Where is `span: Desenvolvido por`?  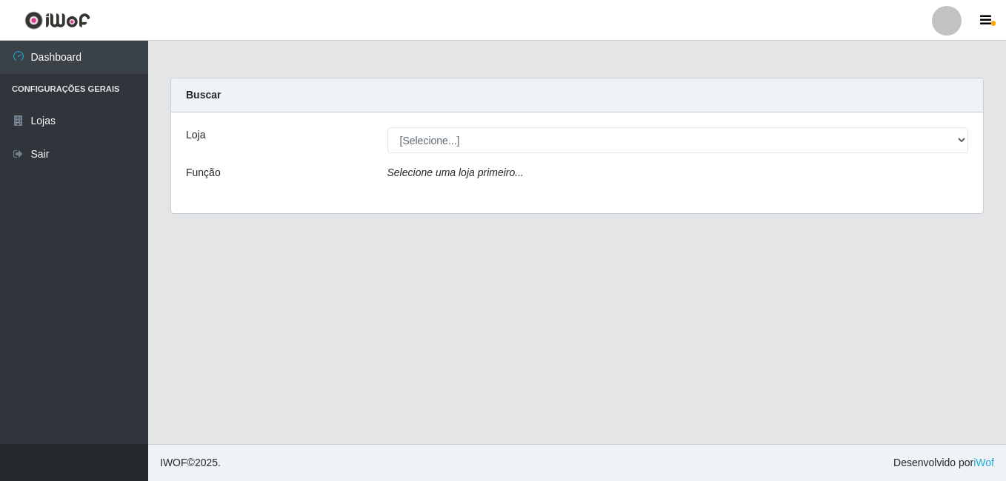
span: Desenvolvido por is located at coordinates (943, 463).